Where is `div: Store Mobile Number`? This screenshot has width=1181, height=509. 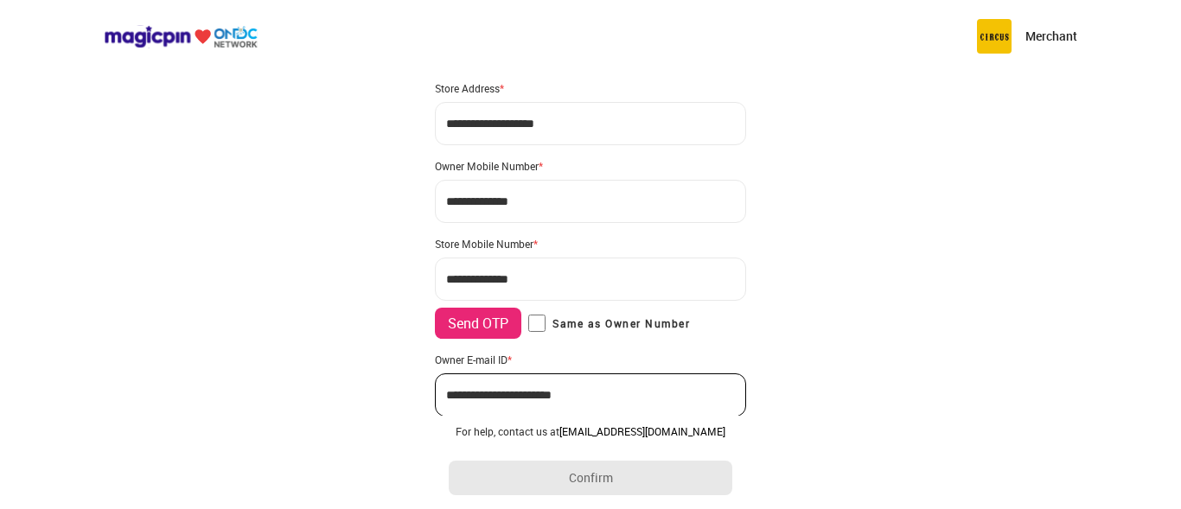 div: Store Mobile Number is located at coordinates (590, 244).